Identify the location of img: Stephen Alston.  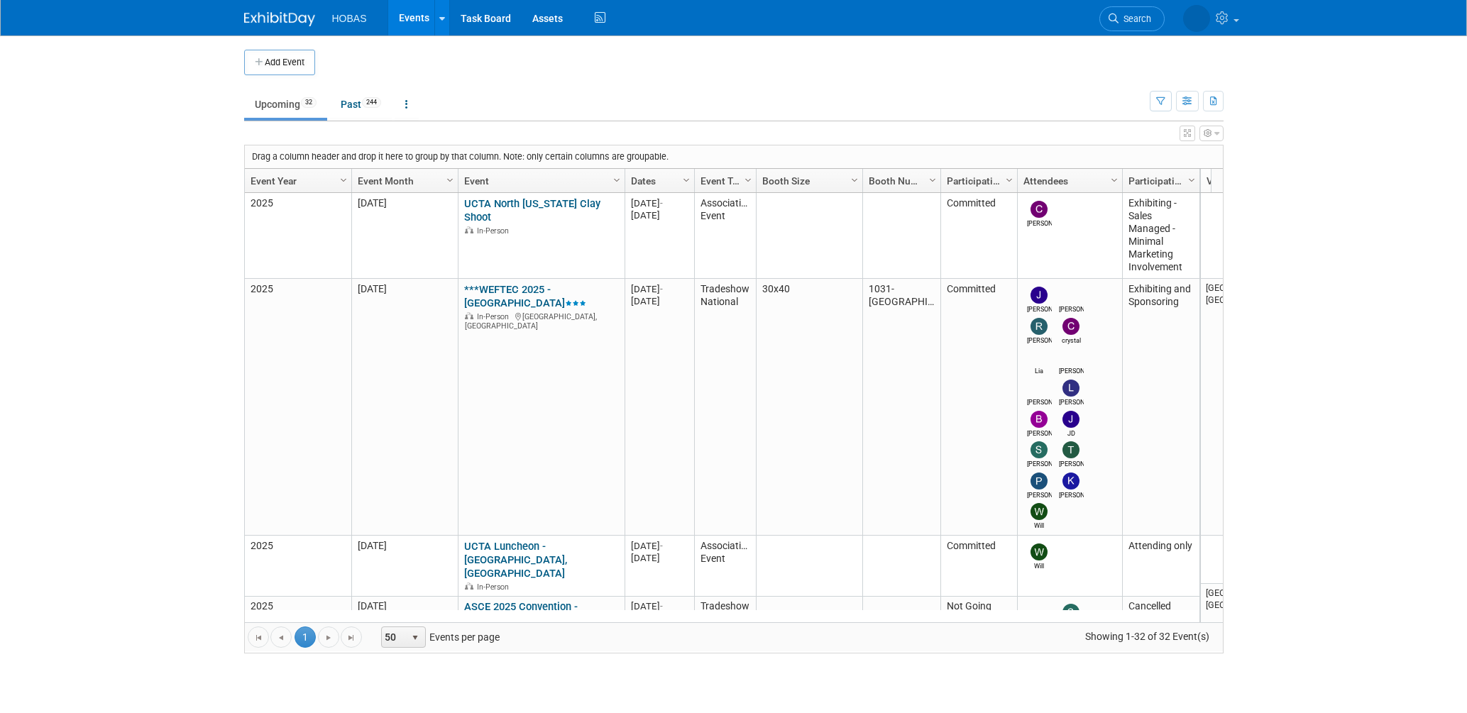
(1039, 450).